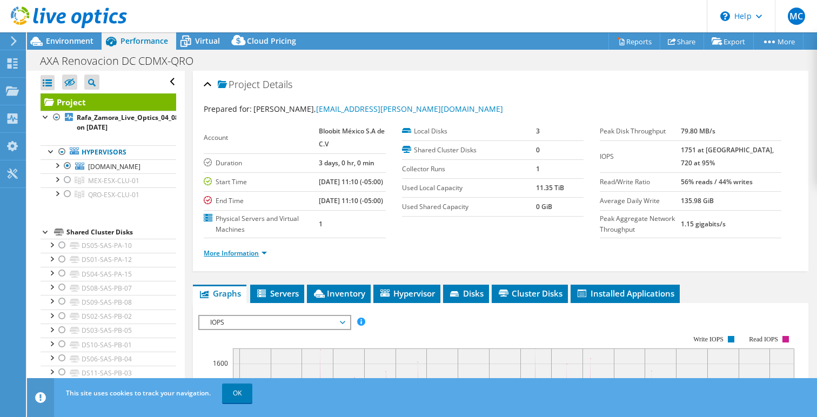 The width and height of the screenshot is (817, 417). Describe the element at coordinates (261, 224) in the screenshot. I see `label: Physical Servers and Virtual Machines` at that location.